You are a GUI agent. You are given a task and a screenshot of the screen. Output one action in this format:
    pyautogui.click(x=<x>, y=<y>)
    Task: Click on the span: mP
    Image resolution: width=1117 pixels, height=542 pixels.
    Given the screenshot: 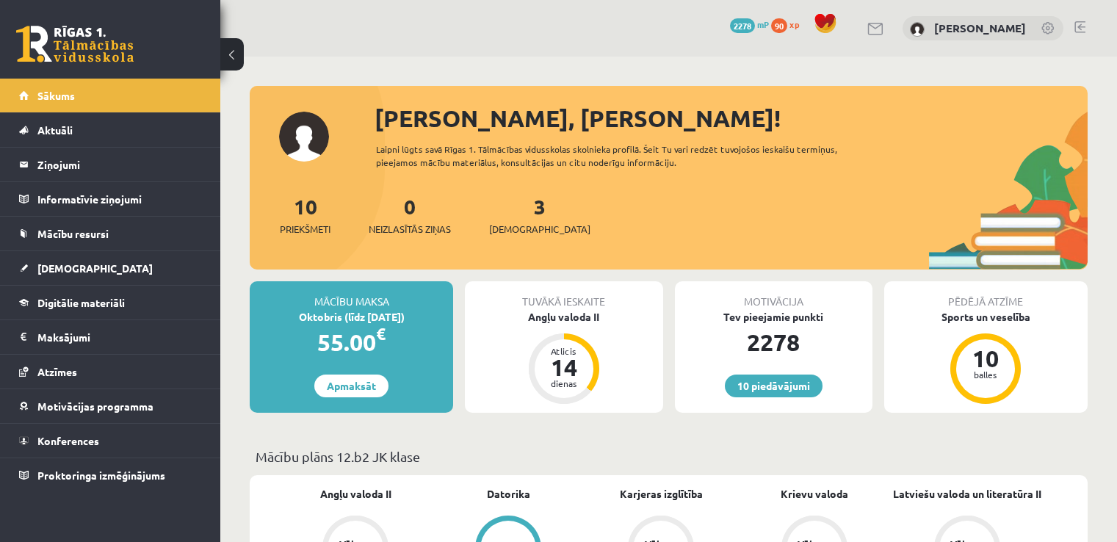 What is the action you would take?
    pyautogui.click(x=763, y=24)
    